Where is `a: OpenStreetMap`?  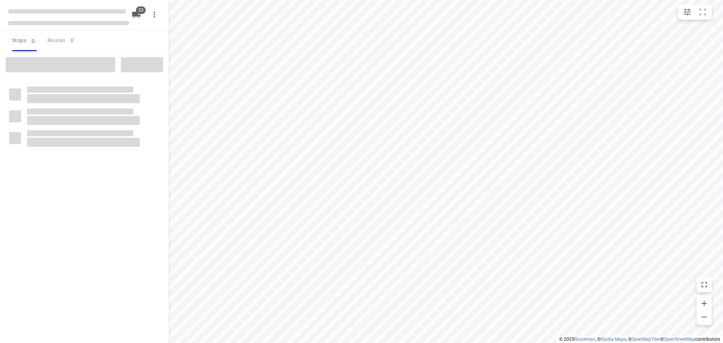
a: OpenStreetMap is located at coordinates (680, 339).